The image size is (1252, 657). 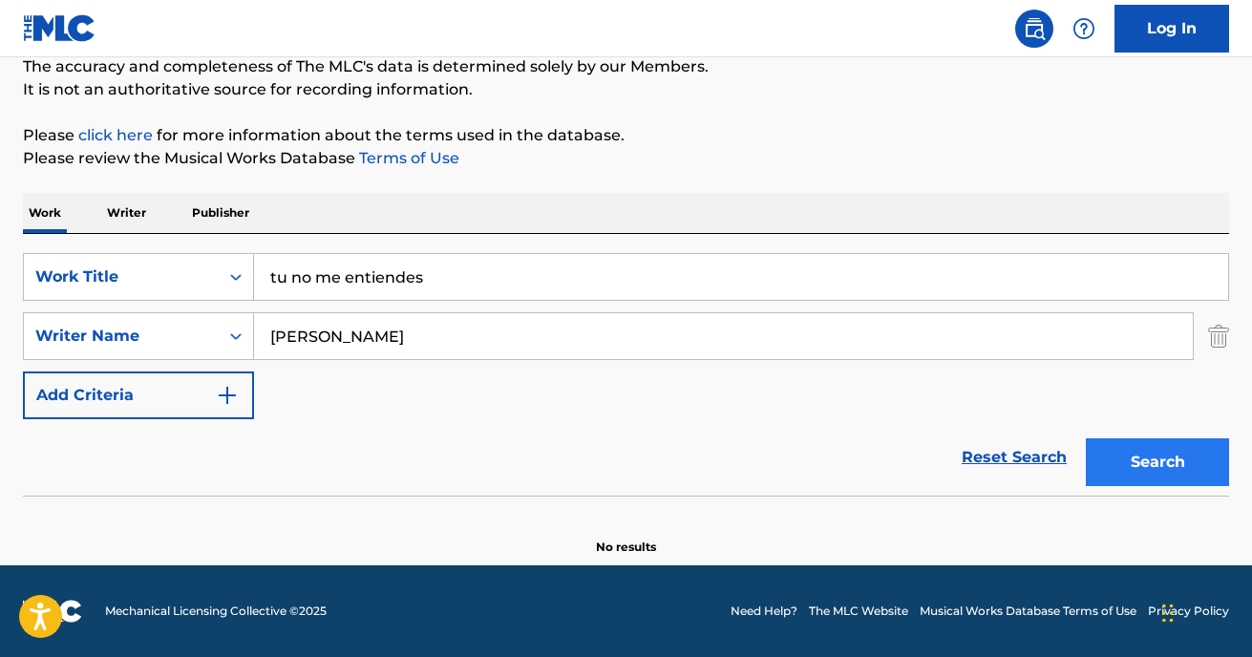 I want to click on p: Work, so click(x=45, y=213).